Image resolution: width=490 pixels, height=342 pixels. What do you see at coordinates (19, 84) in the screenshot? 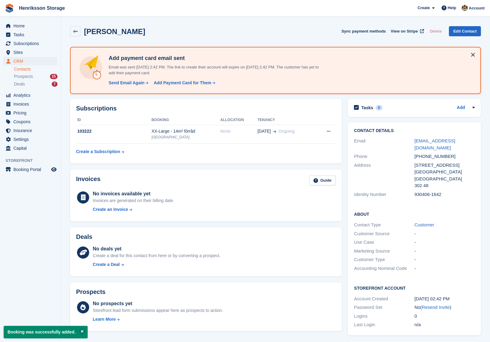
I see `span: Deals` at bounding box center [19, 84].